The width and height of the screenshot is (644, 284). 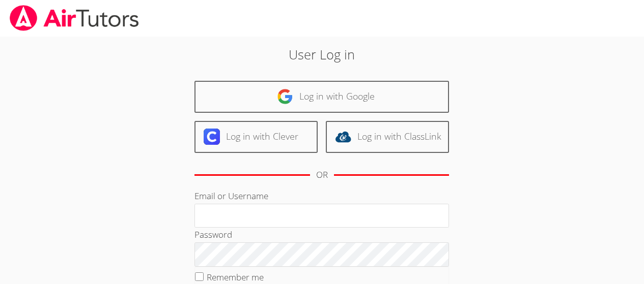 What do you see at coordinates (322, 54) in the screenshot?
I see `h2: User Log in` at bounding box center [322, 54].